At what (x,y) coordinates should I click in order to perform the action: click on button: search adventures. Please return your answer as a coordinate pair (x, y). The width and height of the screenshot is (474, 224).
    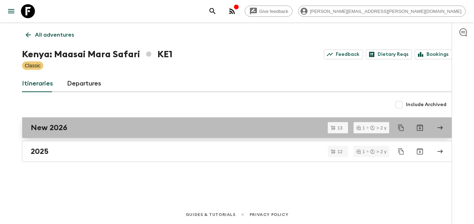
    Looking at the image, I should click on (213, 11).